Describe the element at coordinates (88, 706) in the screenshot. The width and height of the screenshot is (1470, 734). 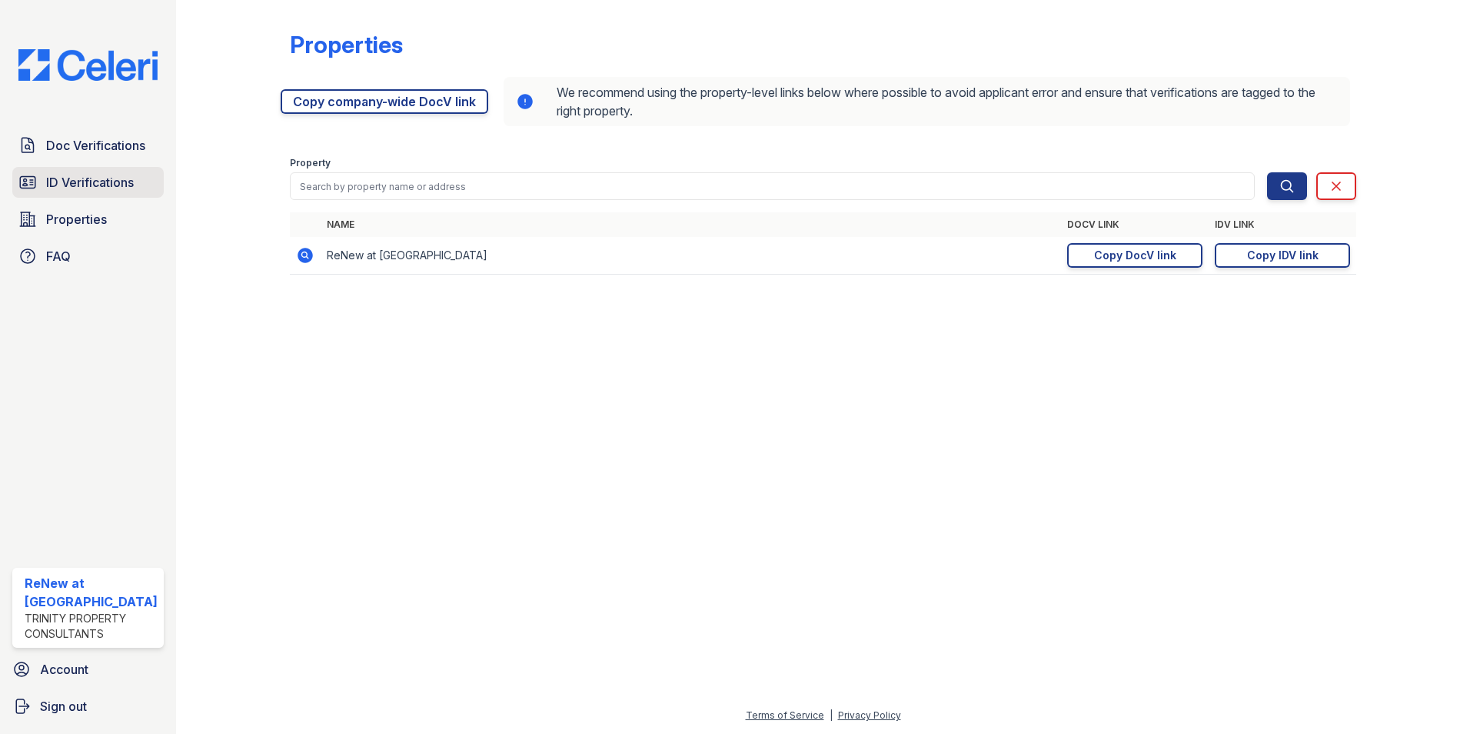
I see `a: Sign out` at that location.